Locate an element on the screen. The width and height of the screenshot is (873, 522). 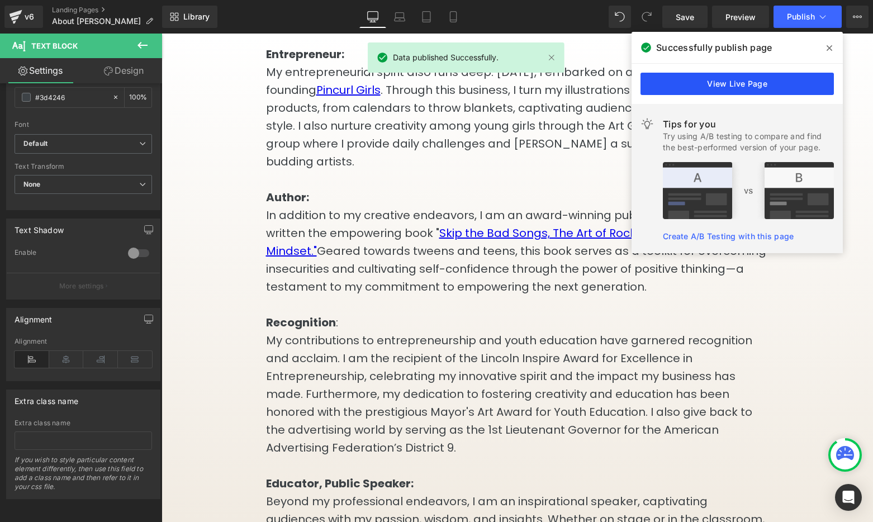
span: Text Block is located at coordinates (54, 46).